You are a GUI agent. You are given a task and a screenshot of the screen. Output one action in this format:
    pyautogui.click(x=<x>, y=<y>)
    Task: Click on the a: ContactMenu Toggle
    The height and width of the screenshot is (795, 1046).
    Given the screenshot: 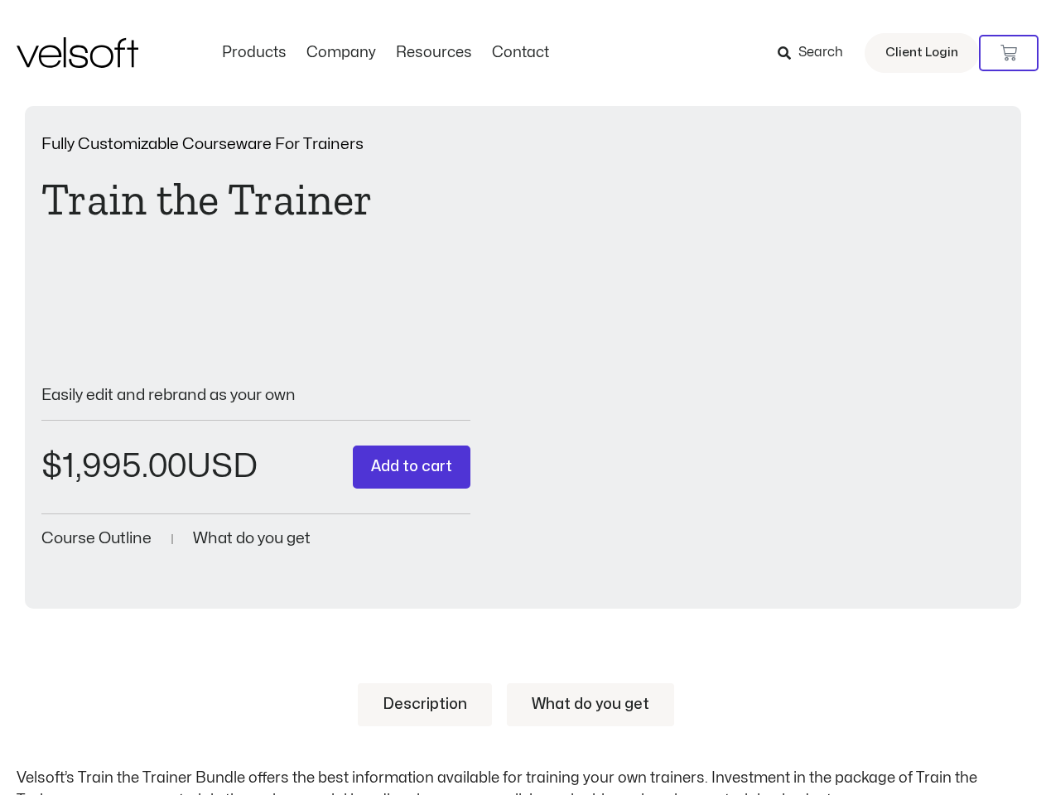 What is the action you would take?
    pyautogui.click(x=520, y=53)
    